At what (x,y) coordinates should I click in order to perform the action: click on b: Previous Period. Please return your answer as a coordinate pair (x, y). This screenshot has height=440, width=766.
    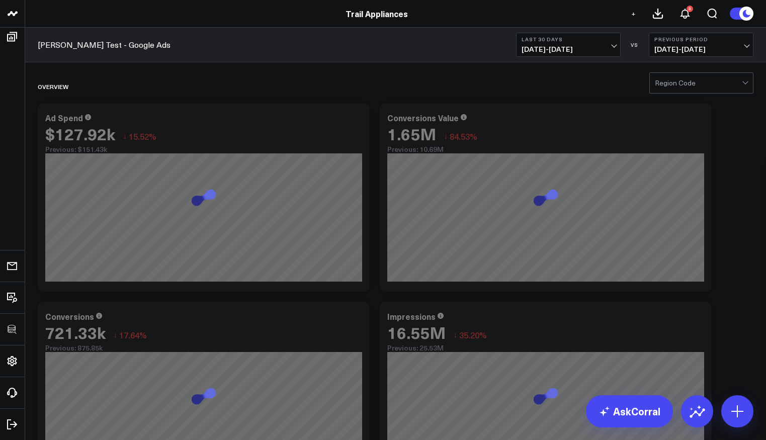
    Looking at the image, I should click on (701, 39).